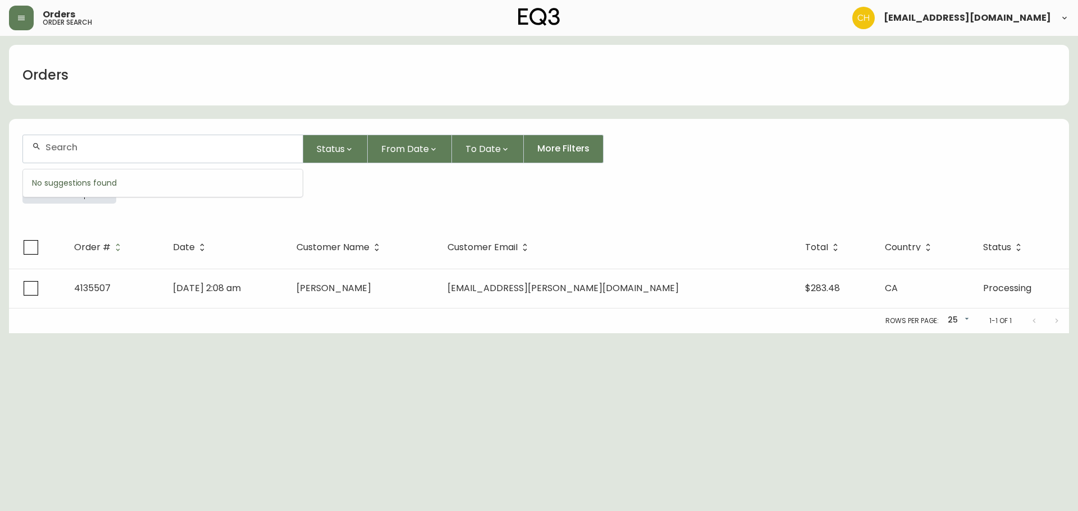 The width and height of the screenshot is (1078, 511). Describe the element at coordinates (1000, 321) in the screenshot. I see `p: 1-1 of 1` at that location.